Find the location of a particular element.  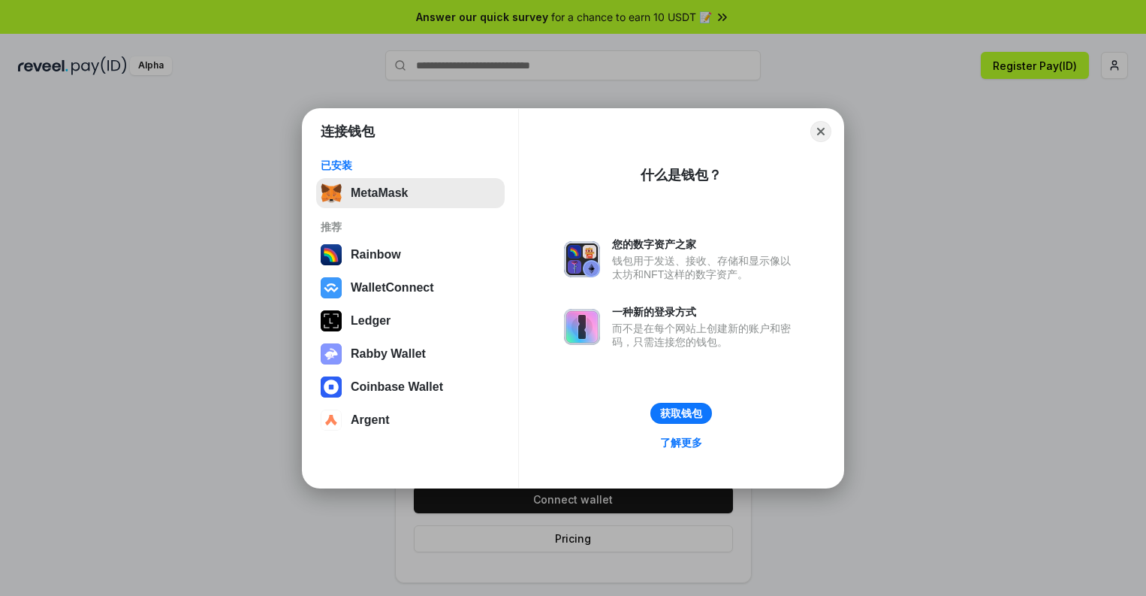

button: Argent is located at coordinates (410, 420).